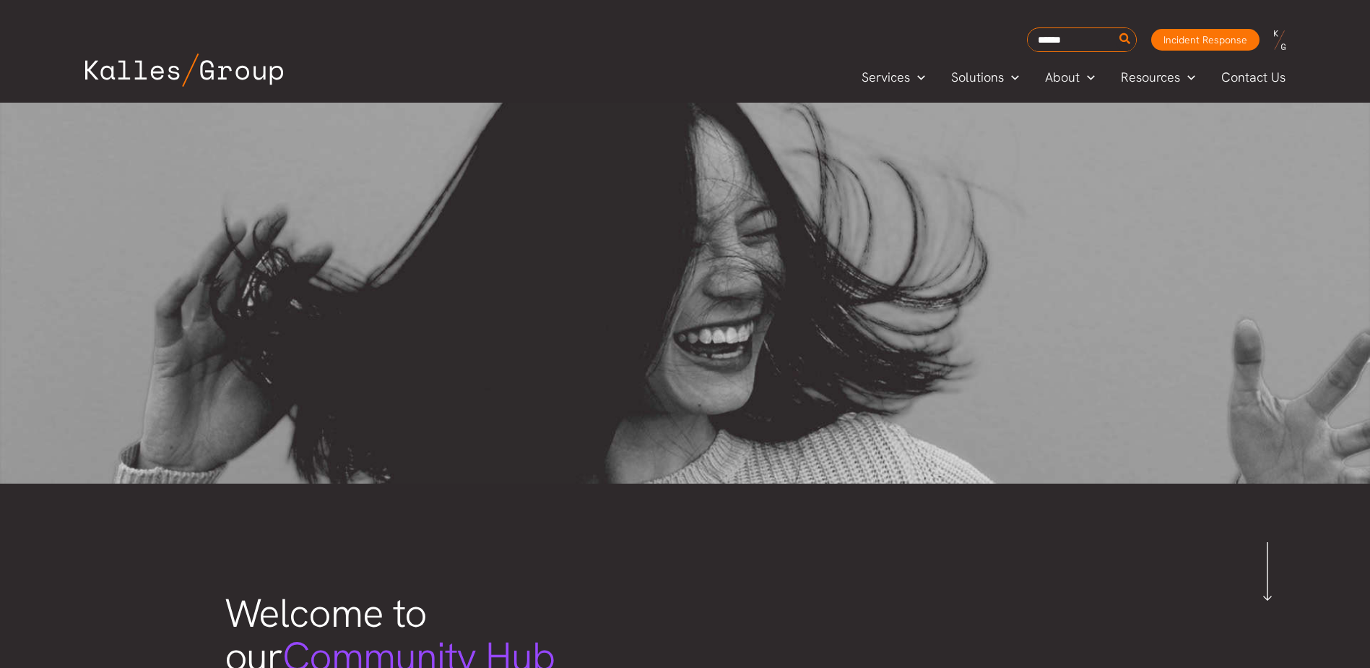 Image resolution: width=1370 pixels, height=668 pixels. Describe the element at coordinates (1126, 40) in the screenshot. I see `button: Search` at that location.